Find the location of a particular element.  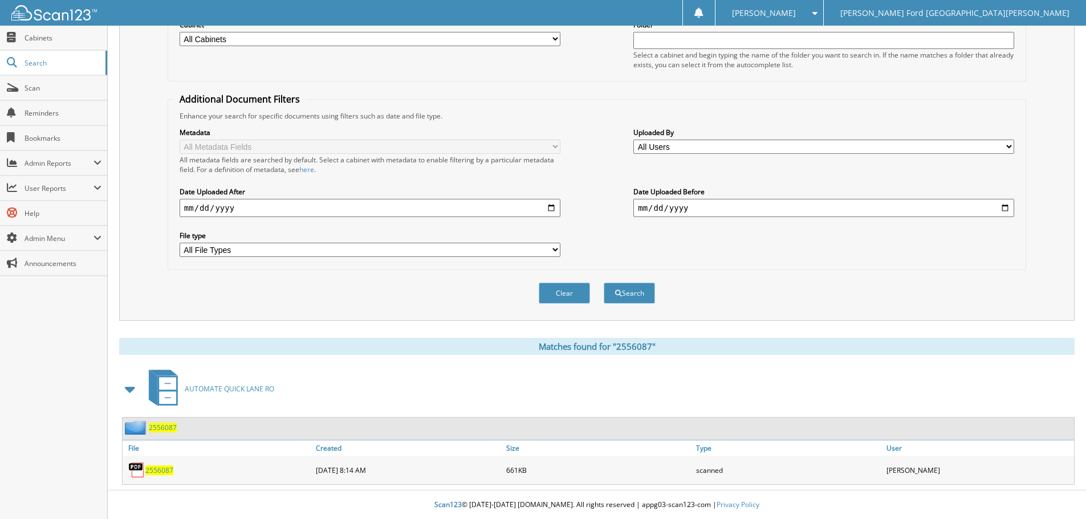

a: here is located at coordinates (307, 169).